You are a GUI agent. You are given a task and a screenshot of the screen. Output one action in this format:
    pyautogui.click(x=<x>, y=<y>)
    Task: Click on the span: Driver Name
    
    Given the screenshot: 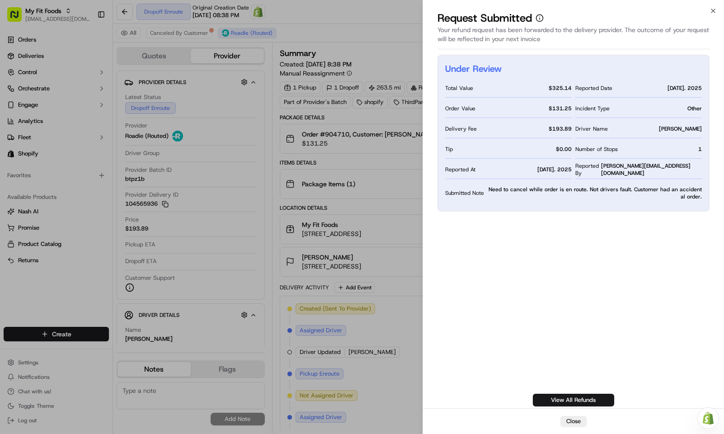 What is the action you would take?
    pyautogui.click(x=591, y=129)
    